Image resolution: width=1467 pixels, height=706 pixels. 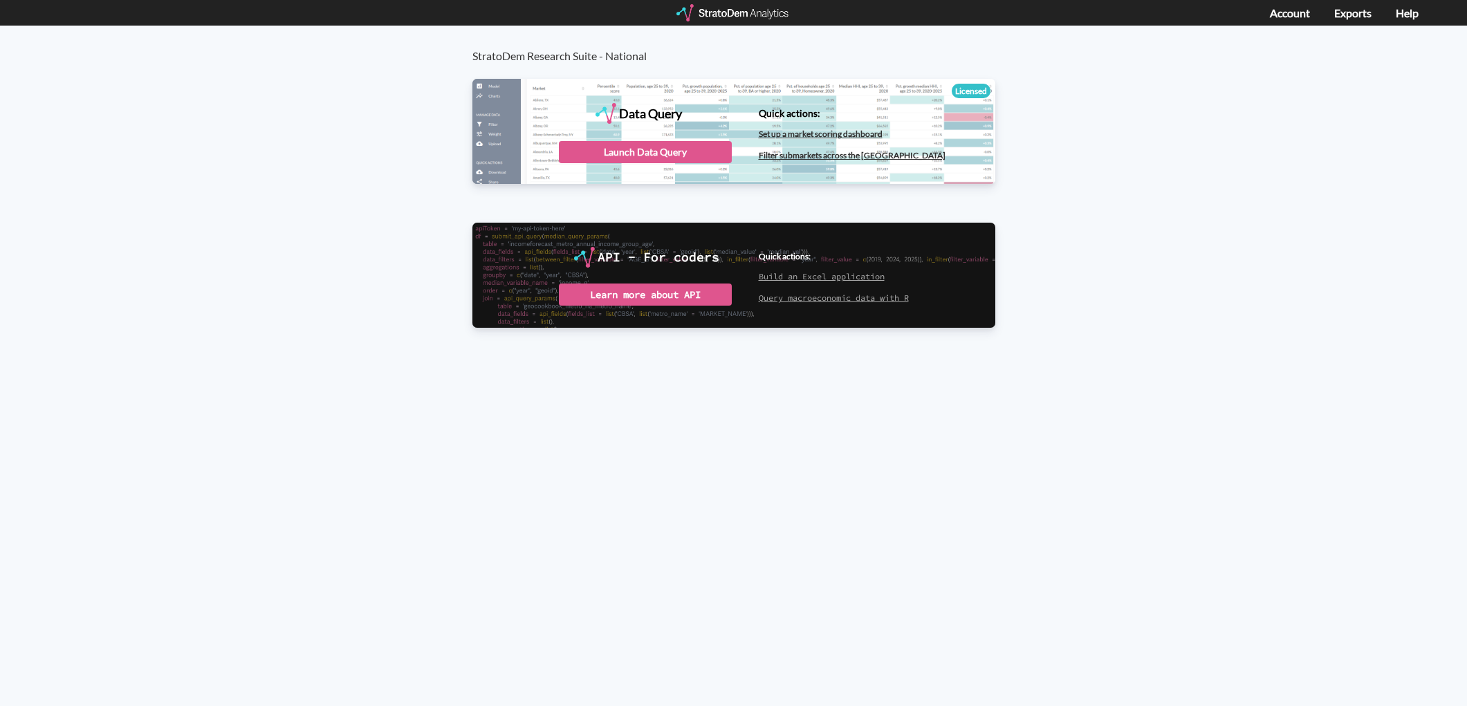 I want to click on div: Licensed, so click(x=971, y=91).